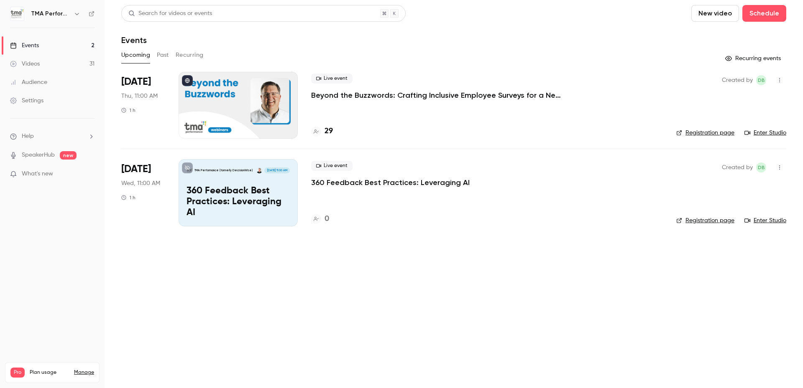  Describe the element at coordinates (143, 105) in the screenshot. I see `div: Sep 4 Thu, 11:00 AM (America/Denver)` at that location.